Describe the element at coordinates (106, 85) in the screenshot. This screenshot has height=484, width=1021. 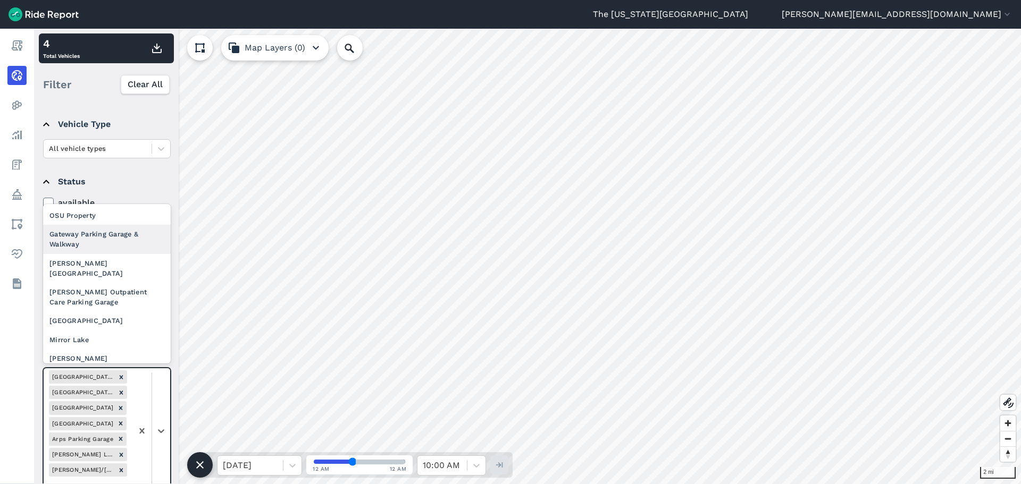
I see `div: Filter` at that location.